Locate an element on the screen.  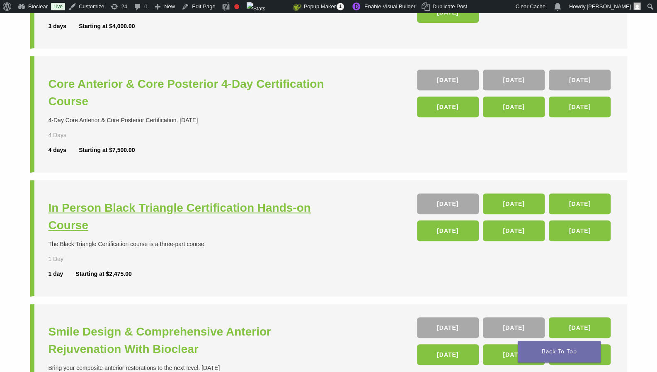
a: Back To Top is located at coordinates (559, 352).